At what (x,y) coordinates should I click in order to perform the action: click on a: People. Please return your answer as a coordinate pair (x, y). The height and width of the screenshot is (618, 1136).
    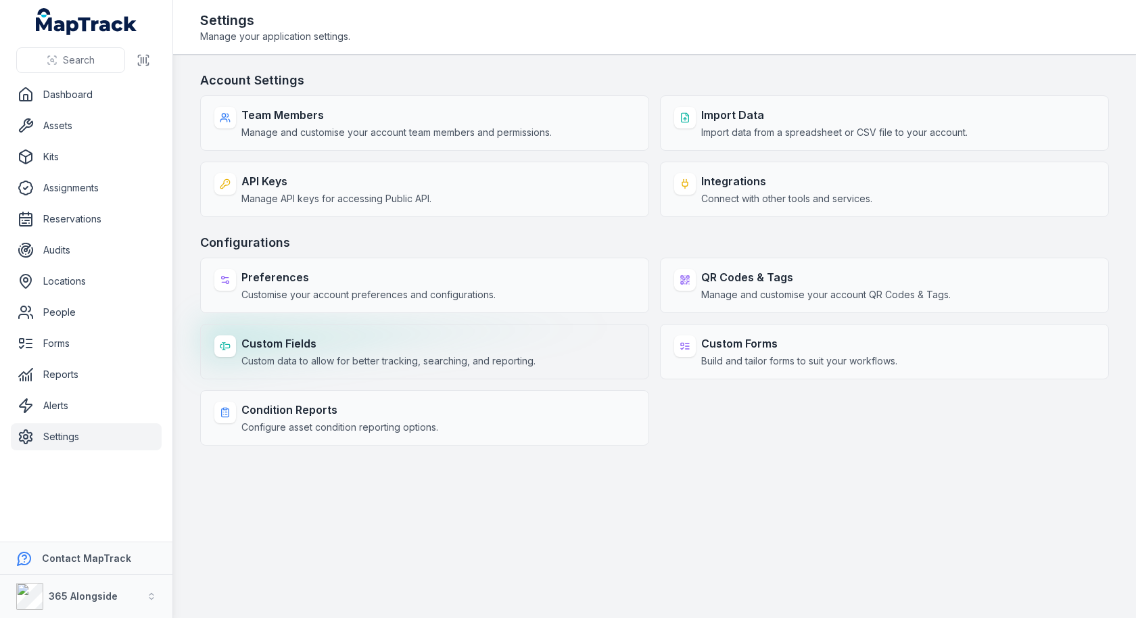
    Looking at the image, I should click on (86, 312).